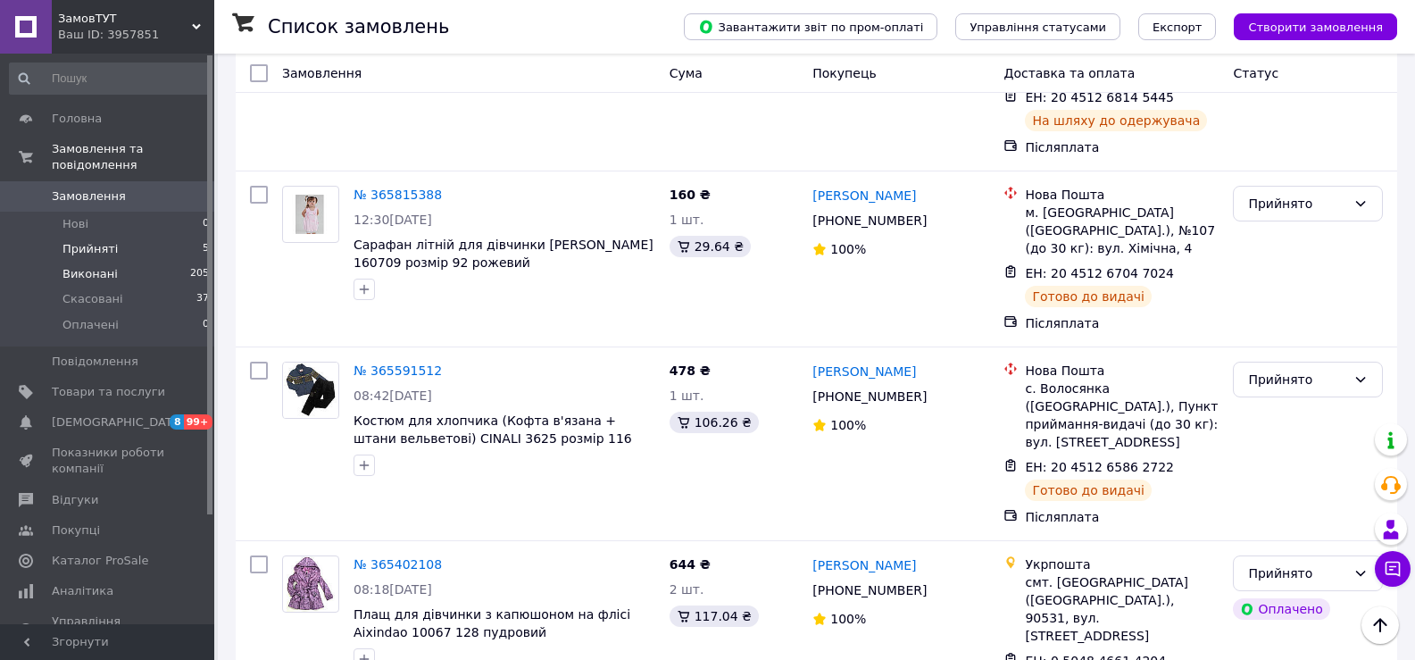 The image size is (1415, 660). What do you see at coordinates (397, 370) in the screenshot?
I see `a: № 365591512` at bounding box center [397, 370].